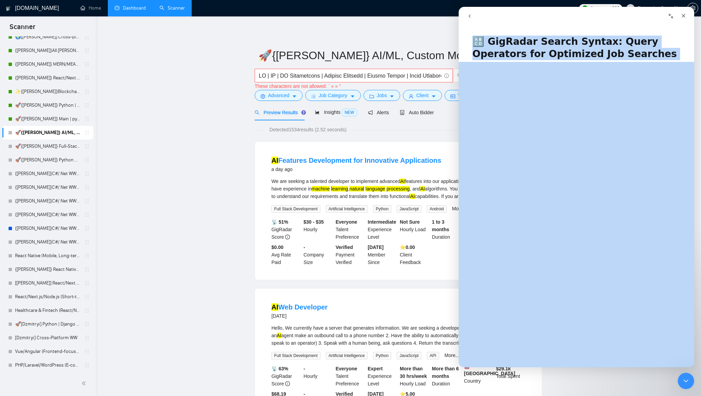  Describe the element at coordinates (263, 96) in the screenshot. I see `span: setting` at that location.